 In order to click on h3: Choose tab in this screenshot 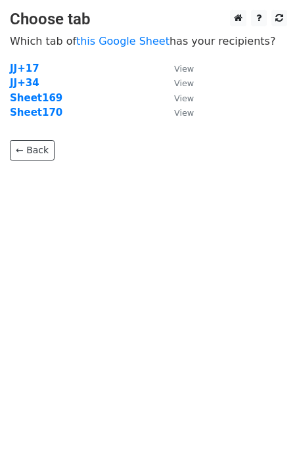, I will do `click(149, 19)`.